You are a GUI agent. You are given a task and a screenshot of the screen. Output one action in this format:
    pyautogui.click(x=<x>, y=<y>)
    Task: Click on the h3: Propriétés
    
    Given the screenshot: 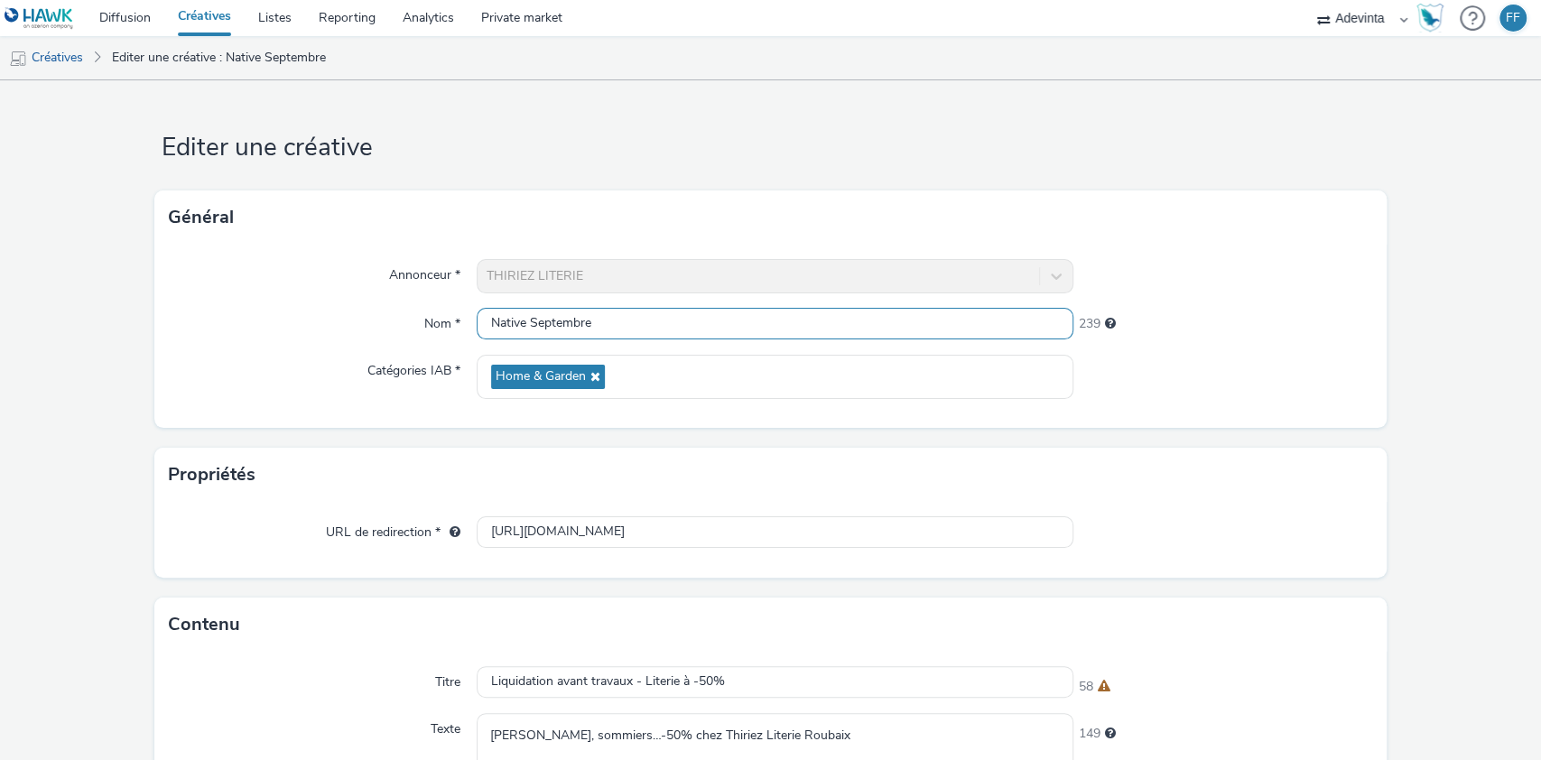 What is the action you would take?
    pyautogui.click(x=211, y=475)
    